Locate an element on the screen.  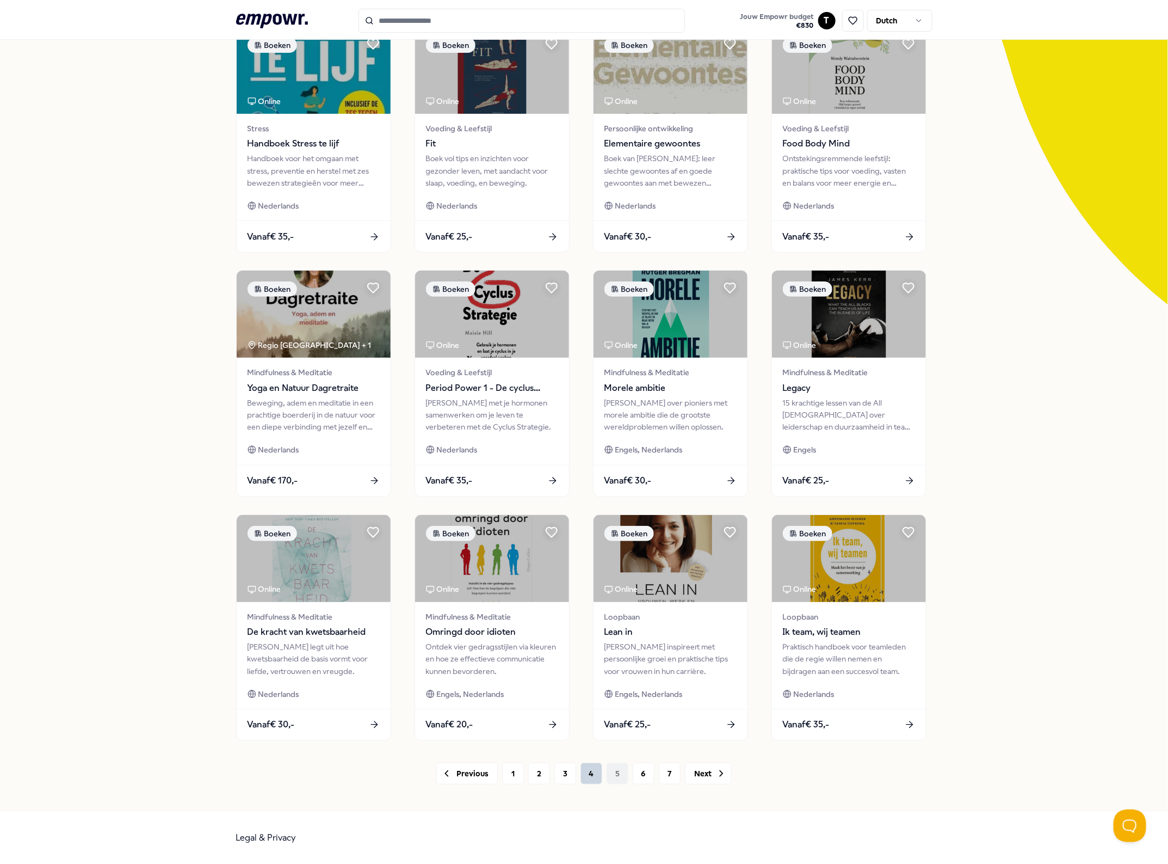
button: 4 is located at coordinates (592, 773).